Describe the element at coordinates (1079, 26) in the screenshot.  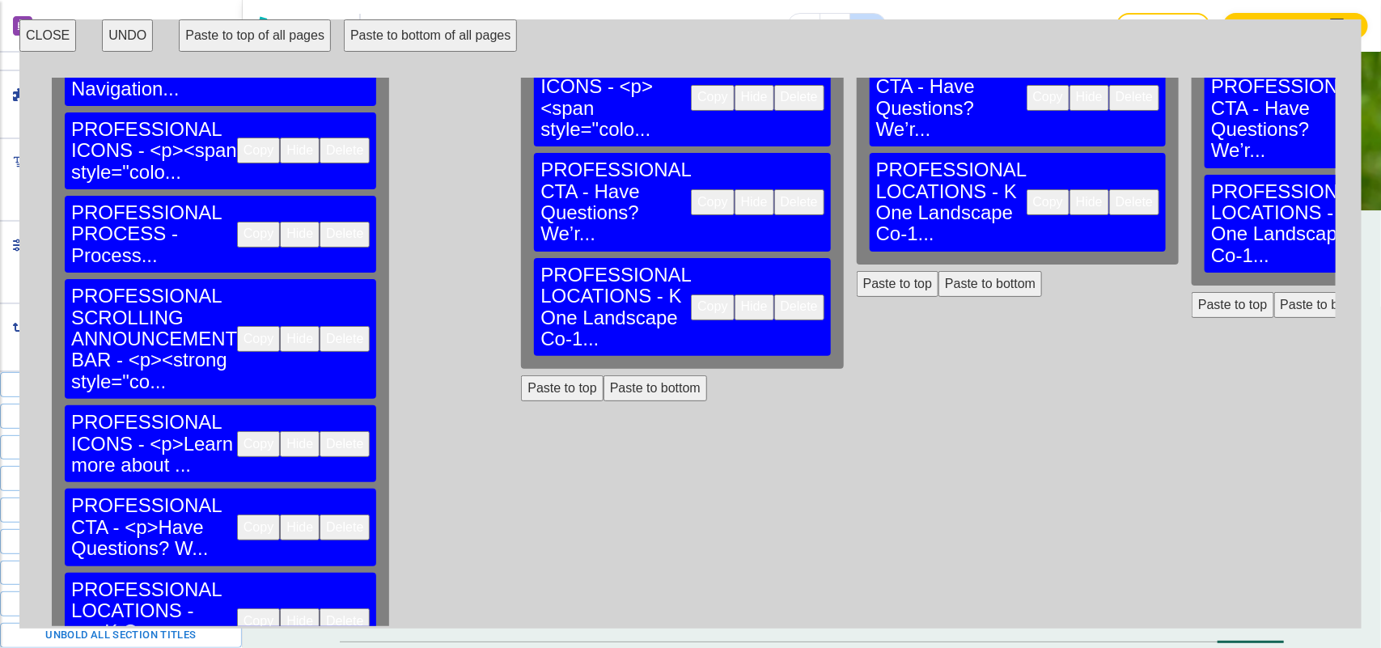
I see `h3: Need help?` at that location.